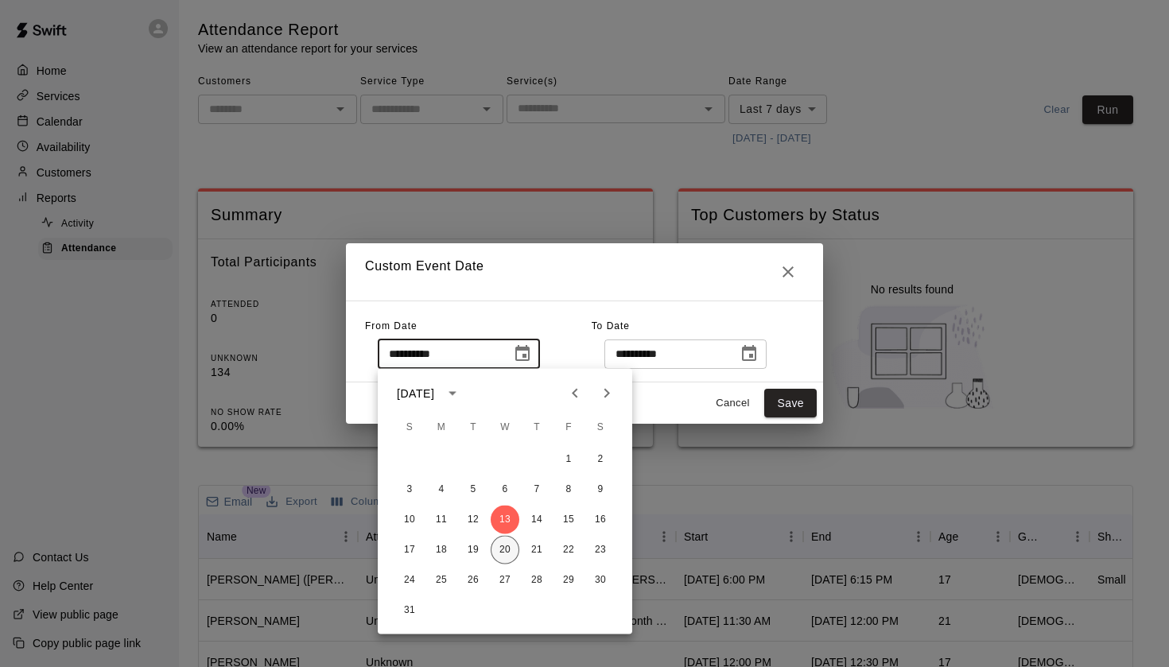 The width and height of the screenshot is (1169, 667). What do you see at coordinates (505, 428) in the screenshot?
I see `span: Wednesday` at bounding box center [505, 428].